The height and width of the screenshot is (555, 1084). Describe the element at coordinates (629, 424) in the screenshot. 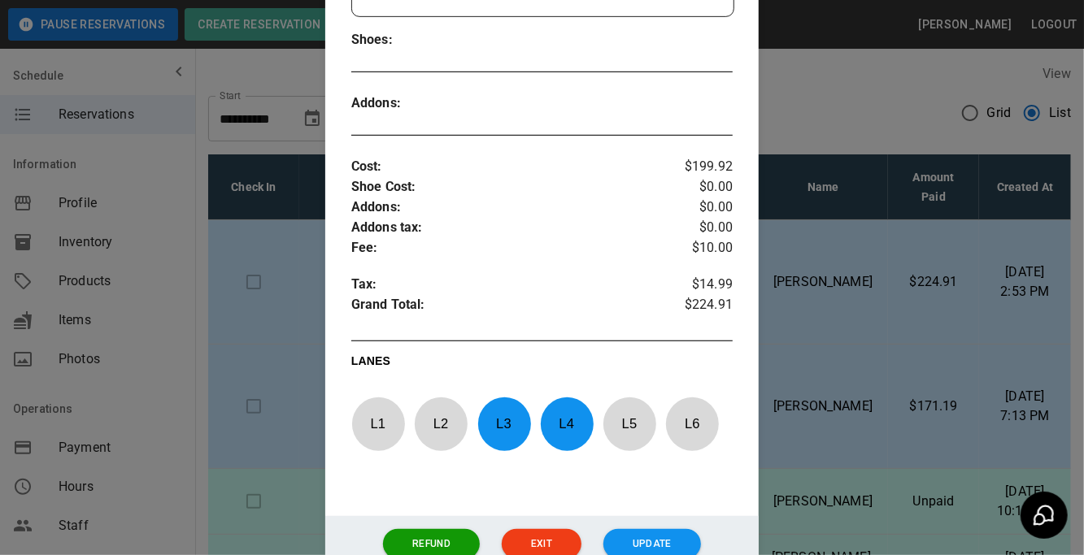

I see `p: L 5` at that location.